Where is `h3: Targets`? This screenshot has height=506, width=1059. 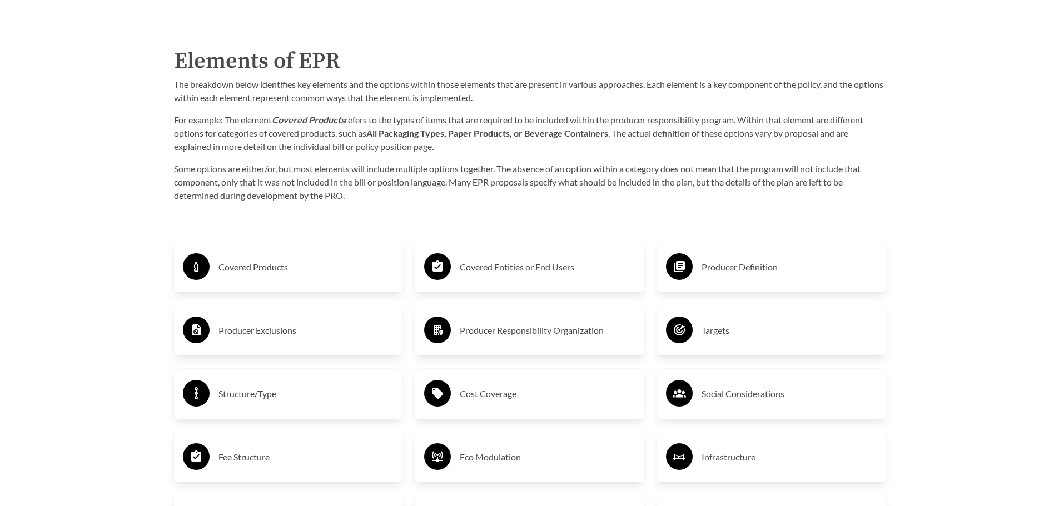
h3: Targets is located at coordinates (789, 331).